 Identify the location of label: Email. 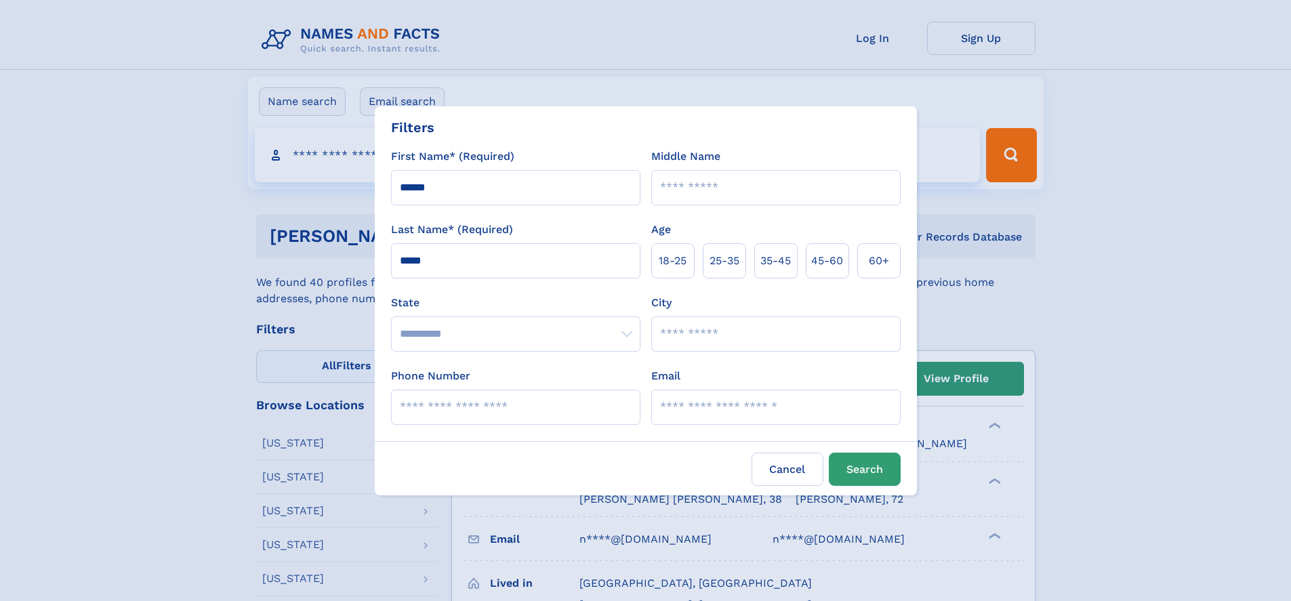
(666, 376).